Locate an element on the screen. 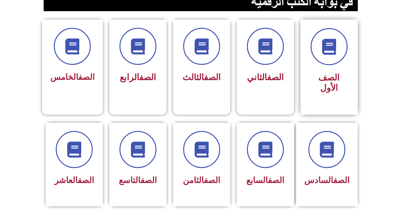 This screenshot has height=215, width=403. span: السابع is located at coordinates (265, 180).